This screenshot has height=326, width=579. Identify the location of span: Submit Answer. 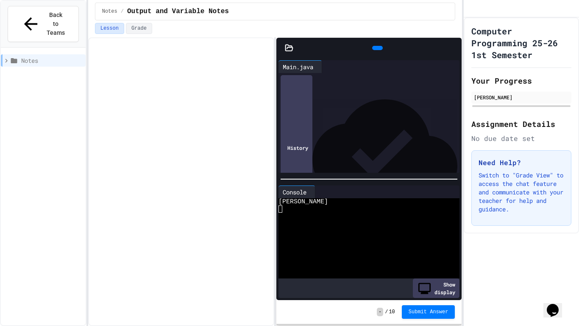
(428, 312).